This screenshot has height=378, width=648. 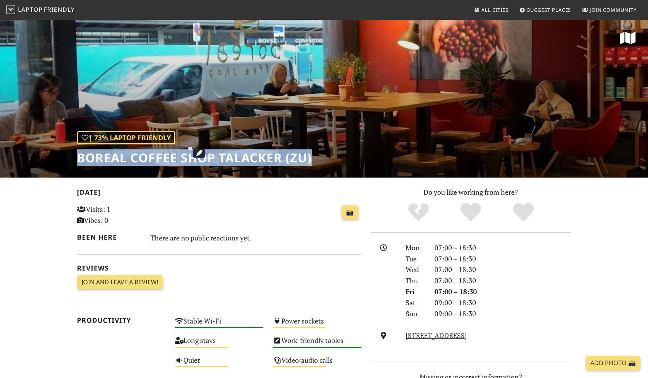 I want to click on a: All Cities, so click(x=491, y=10).